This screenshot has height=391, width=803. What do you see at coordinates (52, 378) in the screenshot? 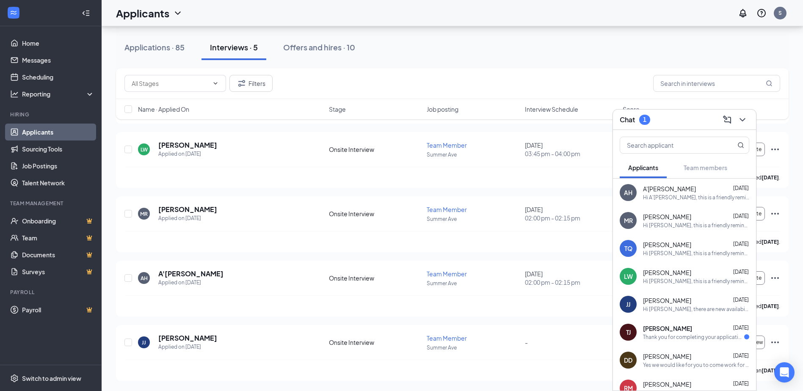
I see `div: Switch to admin view` at bounding box center [52, 378].